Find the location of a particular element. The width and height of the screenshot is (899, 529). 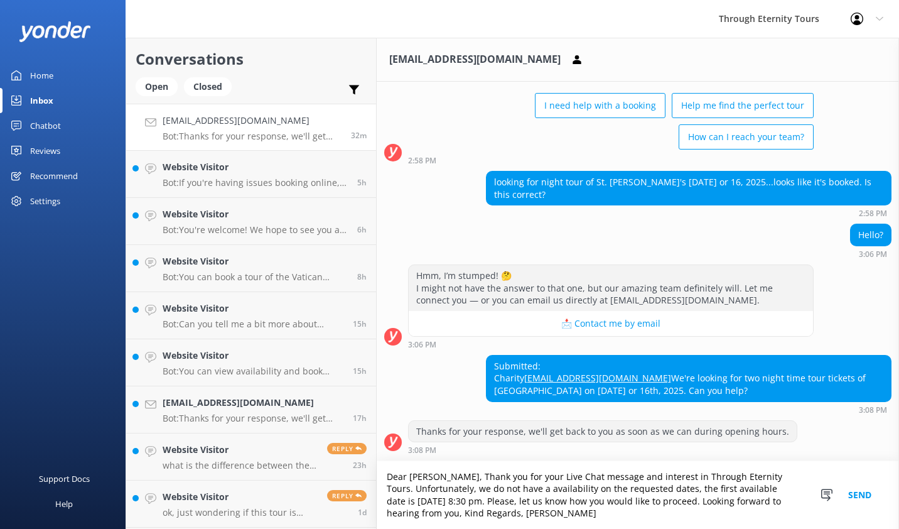

div: Chatbot is located at coordinates (45, 126).